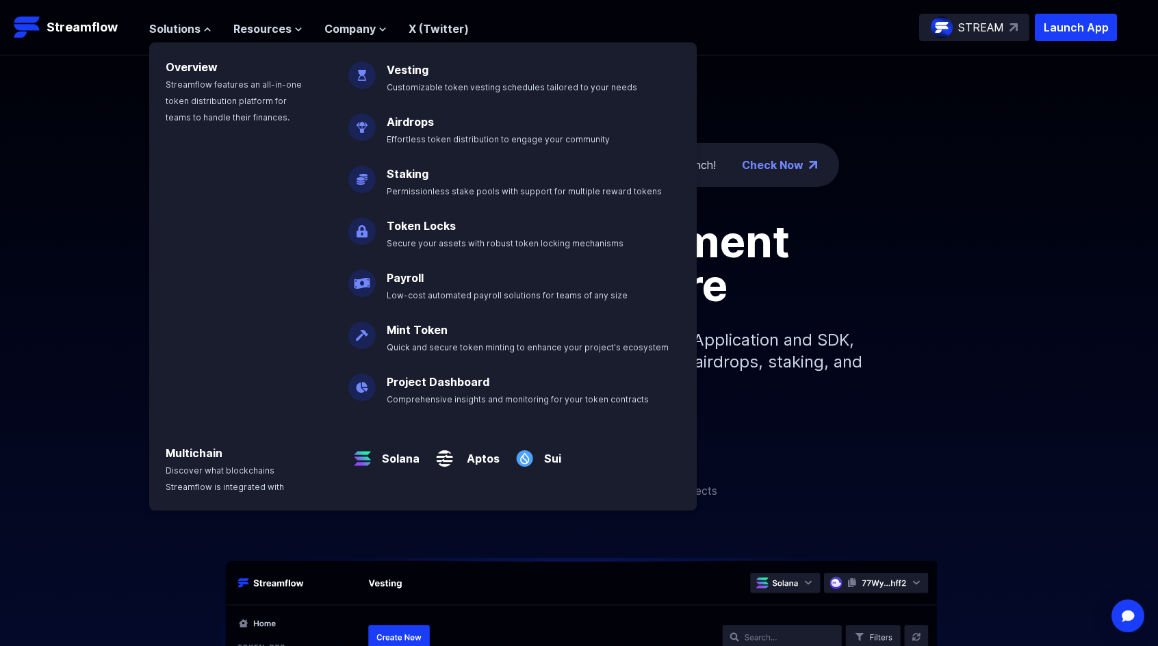 The height and width of the screenshot is (646, 1158). Describe the element at coordinates (362, 453) in the screenshot. I see `img: Solana` at that location.